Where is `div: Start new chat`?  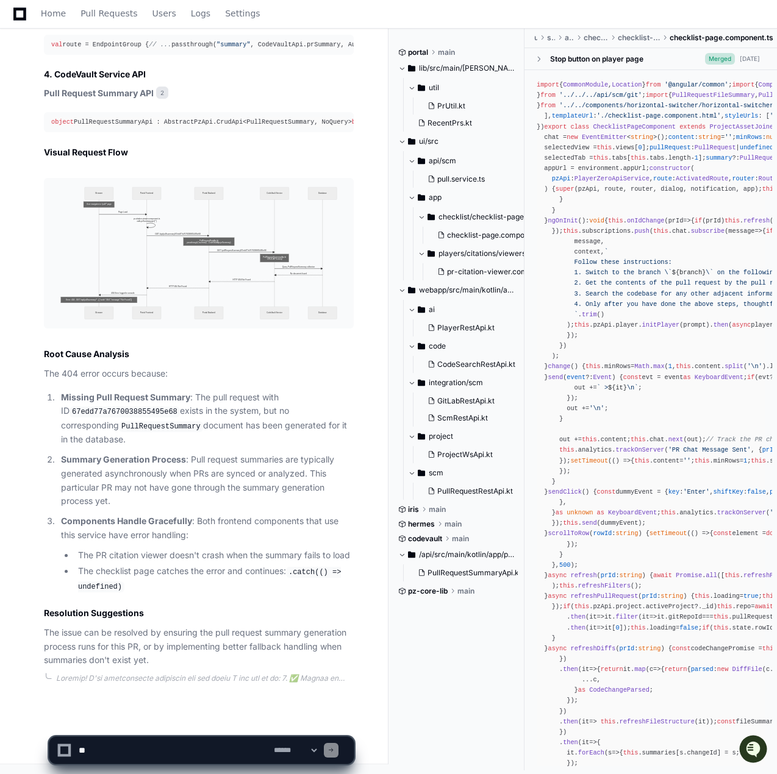 div: Start new chat is located at coordinates (121, 97).